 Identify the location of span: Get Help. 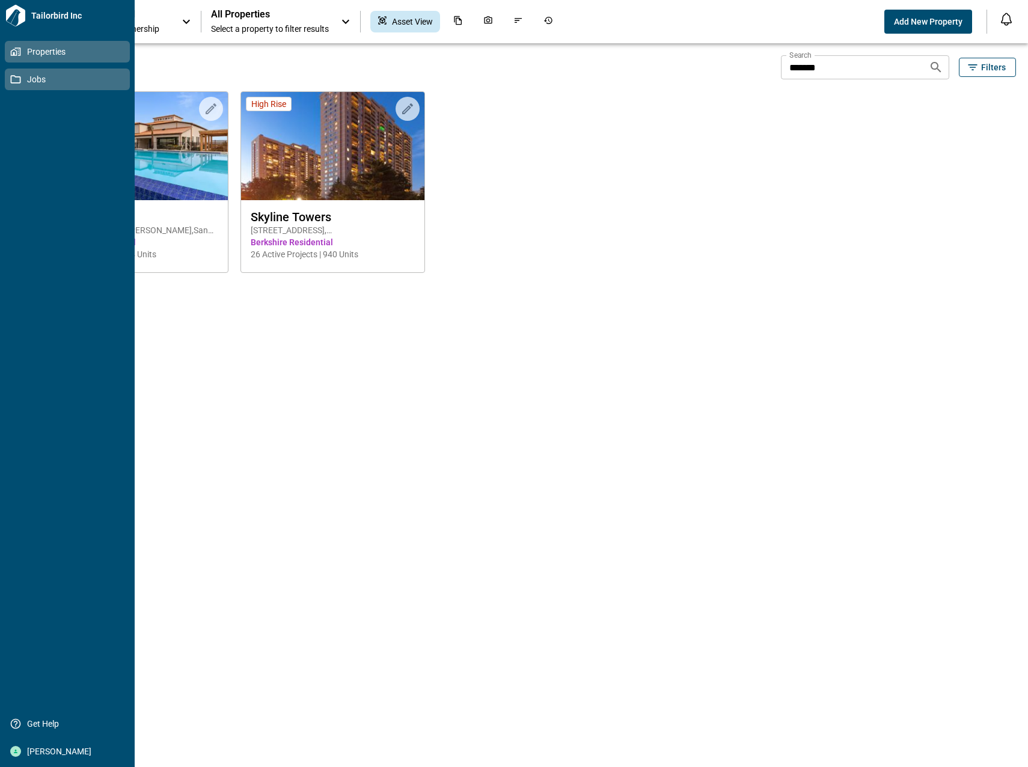
(70, 724).